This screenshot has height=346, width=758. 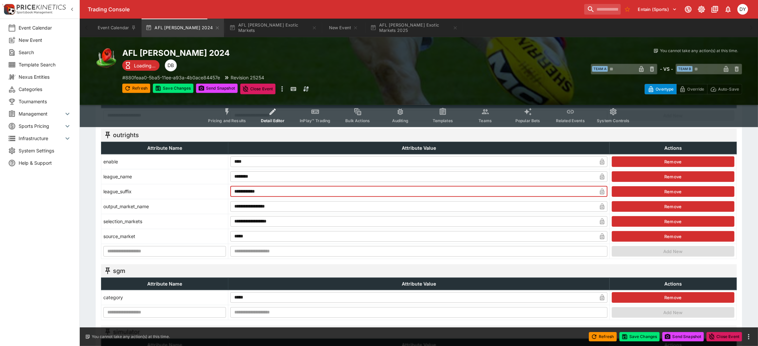 What do you see at coordinates (126, 135) in the screenshot?
I see `h5: outrights` at bounding box center [126, 135].